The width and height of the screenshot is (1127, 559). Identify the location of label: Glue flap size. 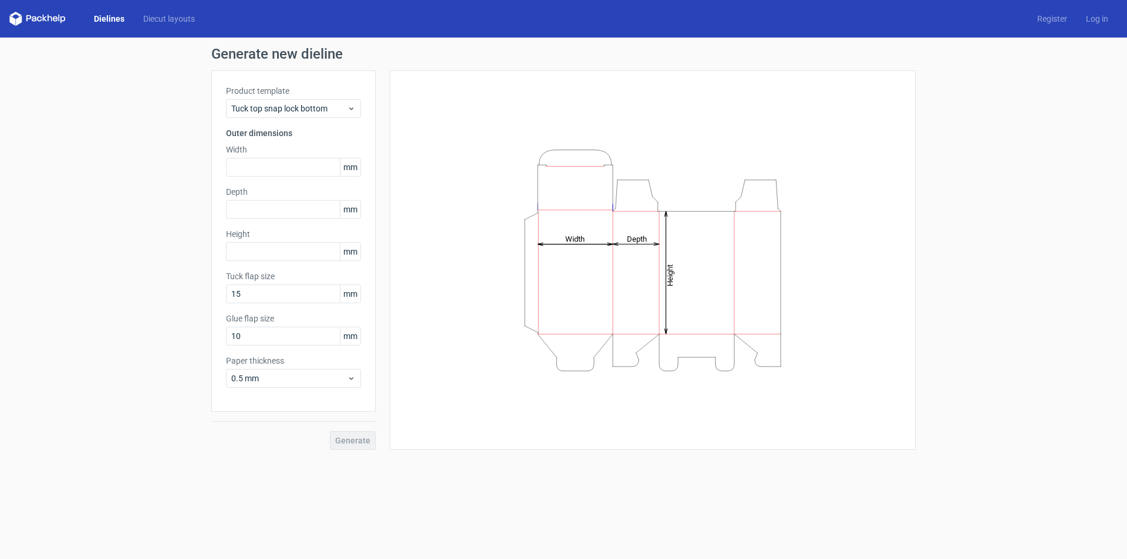
(293, 319).